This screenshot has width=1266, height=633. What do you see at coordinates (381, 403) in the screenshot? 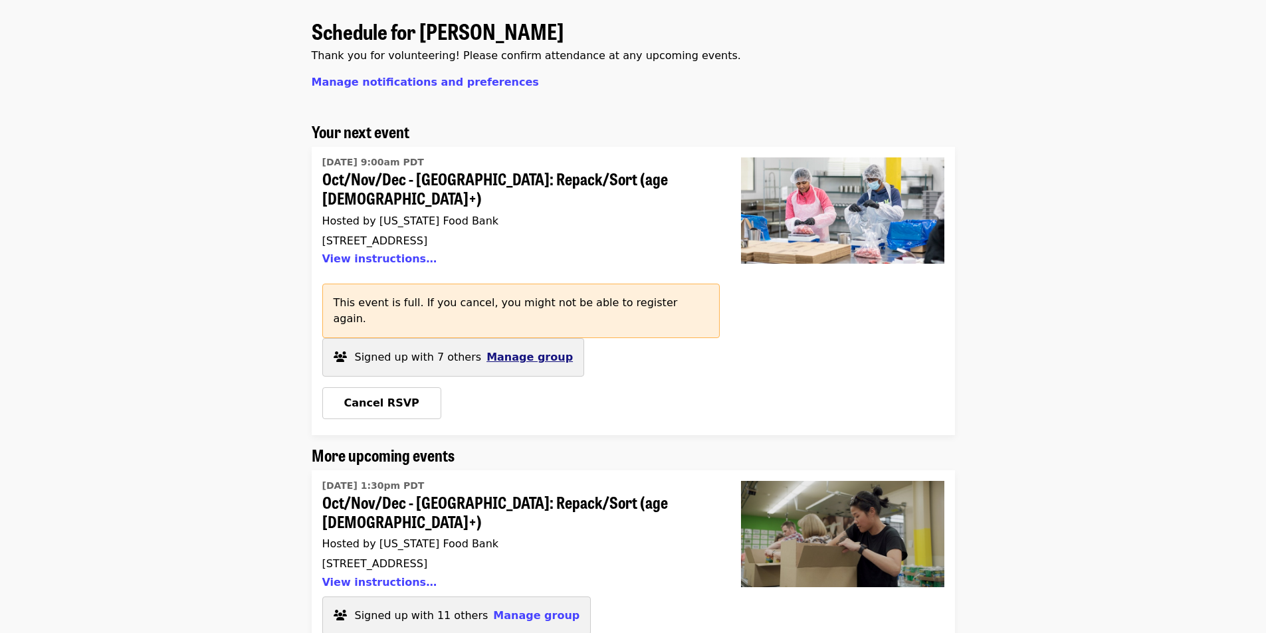
I see `span: Cancel RSVP` at bounding box center [381, 403].